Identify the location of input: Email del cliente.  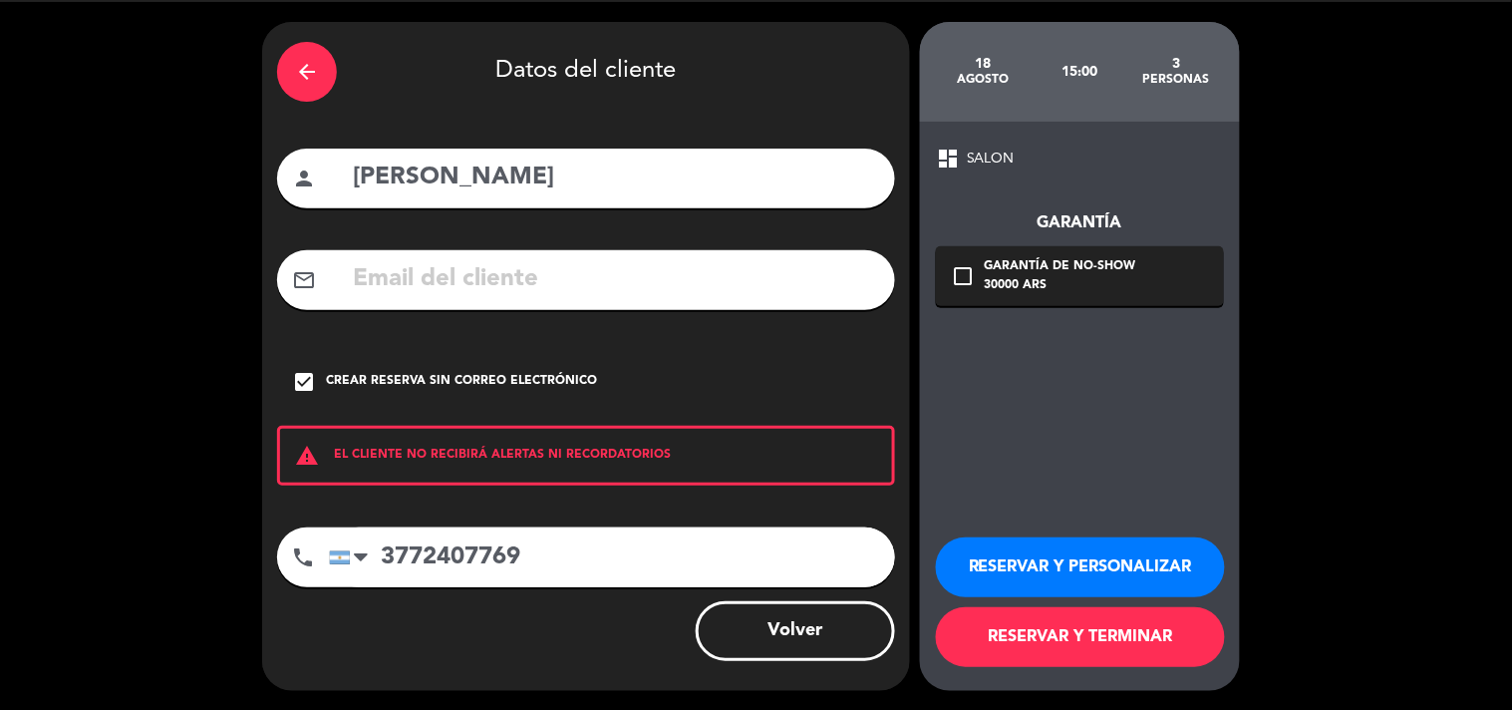
(615, 279).